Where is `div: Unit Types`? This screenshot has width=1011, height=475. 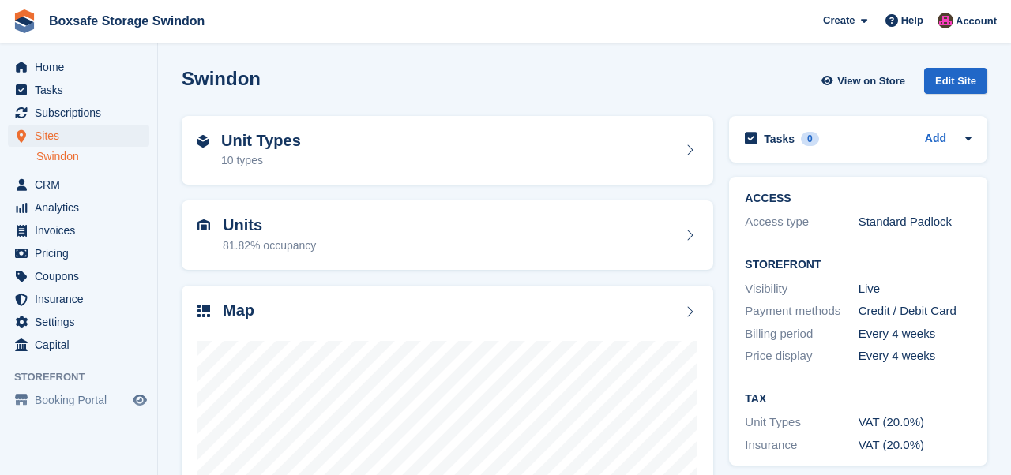 div: Unit Types is located at coordinates (801, 422).